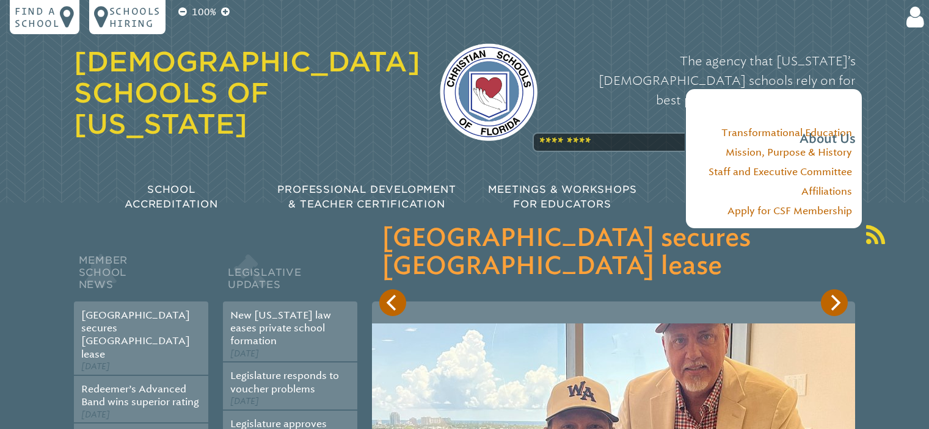 This screenshot has width=929, height=429. Describe the element at coordinates (285, 382) in the screenshot. I see `a: Legislature responds to voucher problems` at that location.